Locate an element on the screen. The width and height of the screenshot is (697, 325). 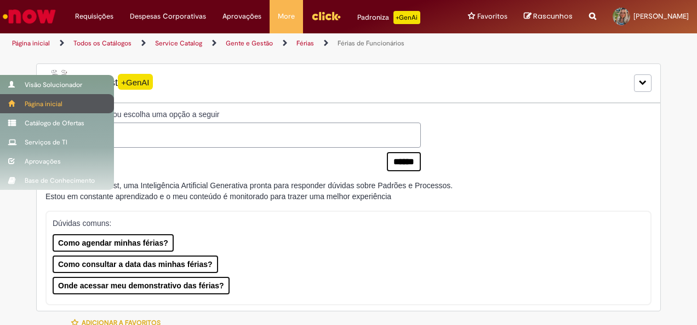
ul: Trilhas de página is located at coordinates (232, 43).